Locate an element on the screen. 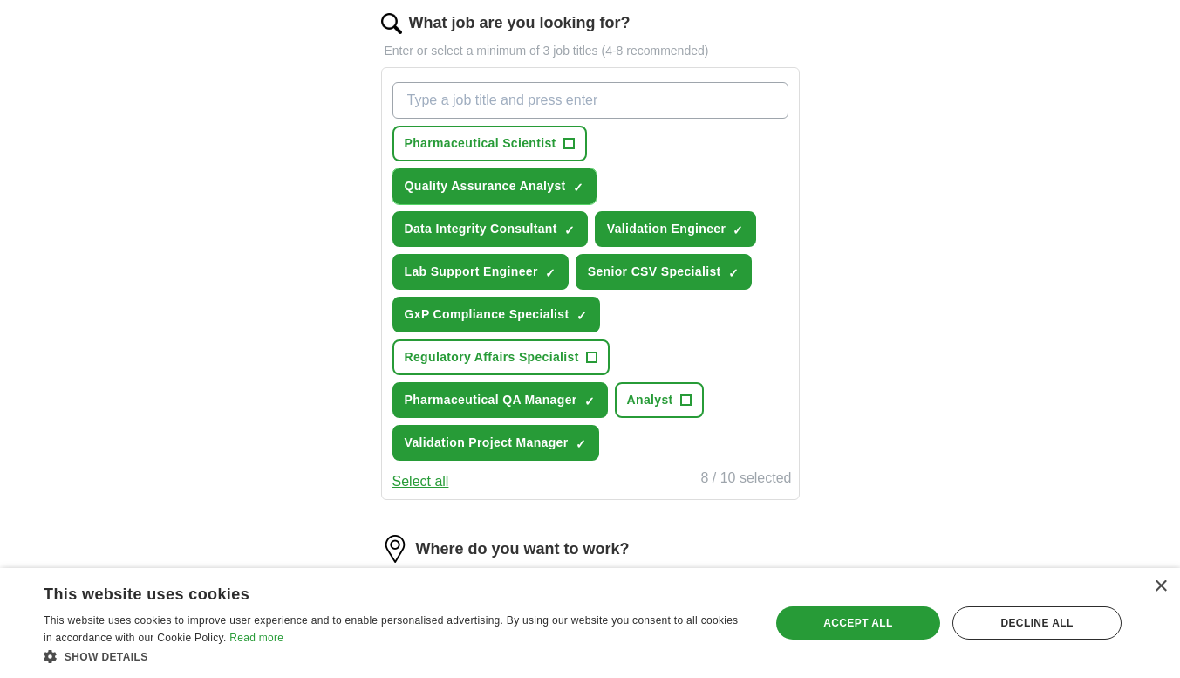  div: Show details is located at coordinates (396, 656).